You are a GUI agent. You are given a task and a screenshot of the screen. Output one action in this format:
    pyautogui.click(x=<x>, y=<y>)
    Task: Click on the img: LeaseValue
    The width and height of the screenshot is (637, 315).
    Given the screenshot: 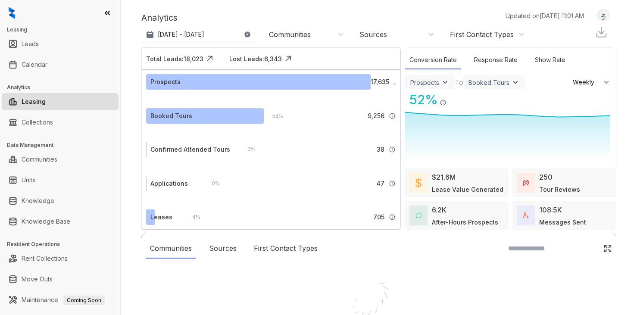 What is the action you would take?
    pyautogui.click(x=419, y=183)
    